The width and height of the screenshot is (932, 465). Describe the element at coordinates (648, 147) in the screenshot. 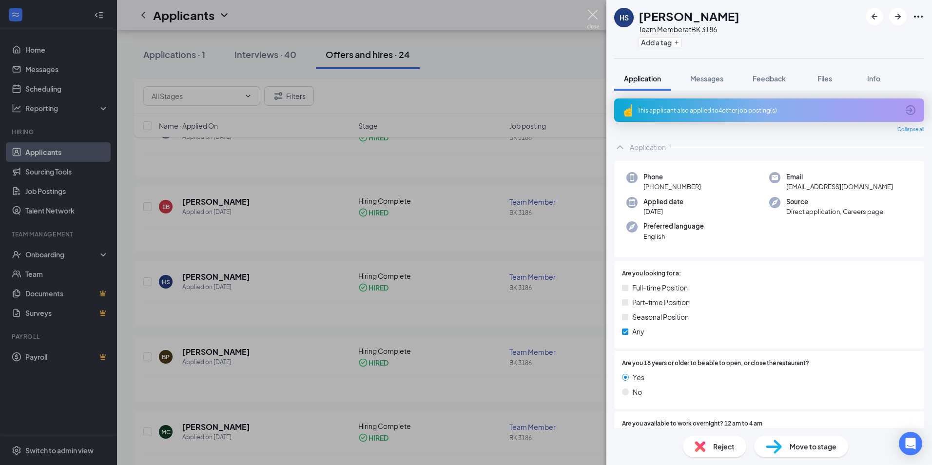

I see `div: Application` at that location.